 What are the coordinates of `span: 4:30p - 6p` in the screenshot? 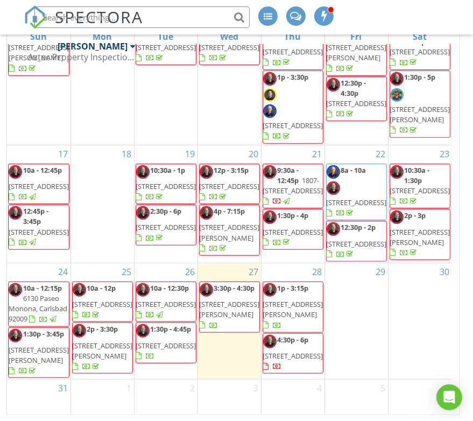 It's located at (293, 340).